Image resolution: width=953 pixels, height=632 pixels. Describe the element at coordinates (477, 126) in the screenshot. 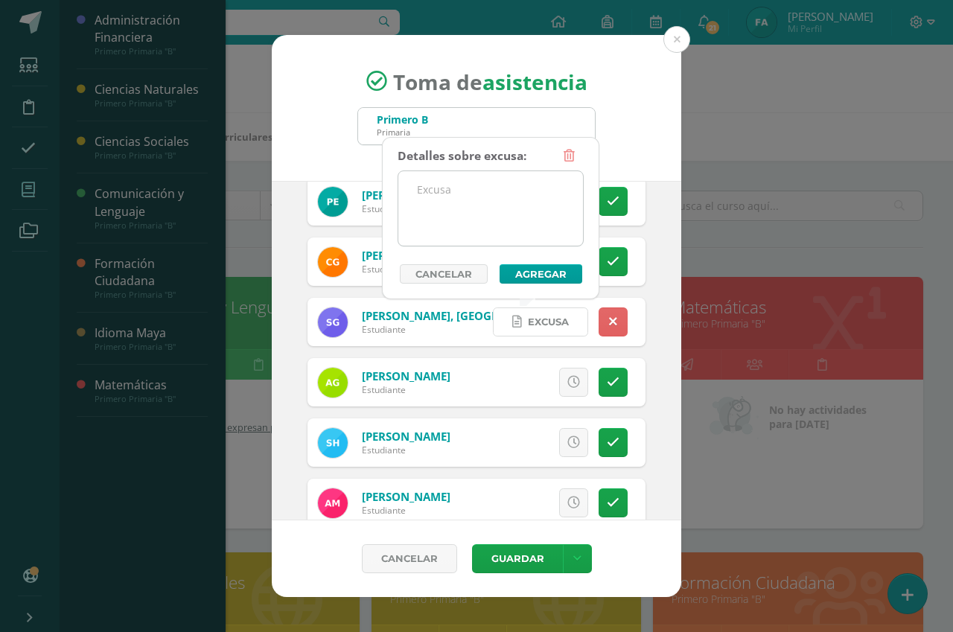

I see `input: Busca un grado o sección aquí...` at that location.